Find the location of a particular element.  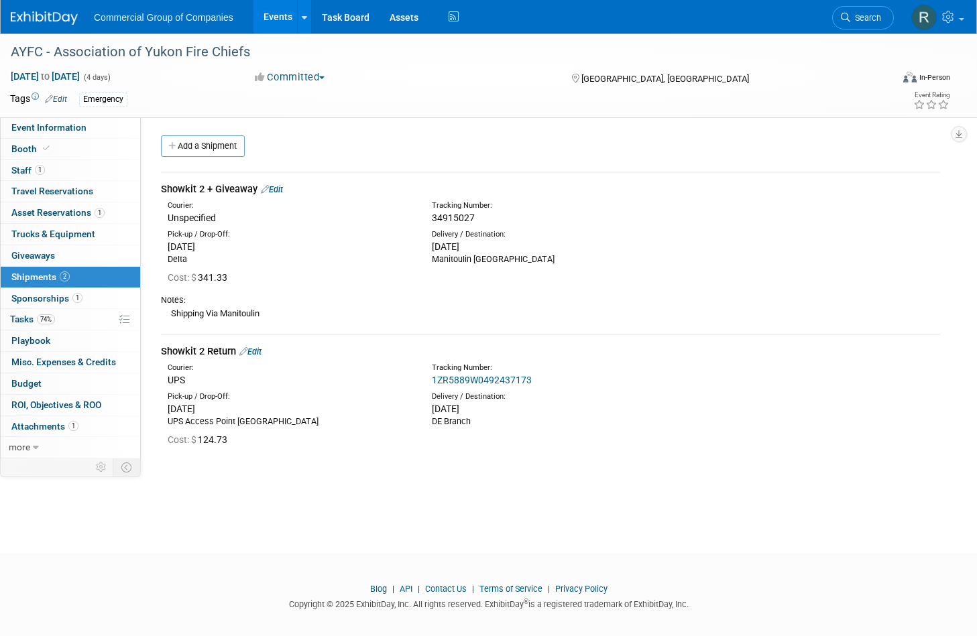

a: API is located at coordinates (406, 589).